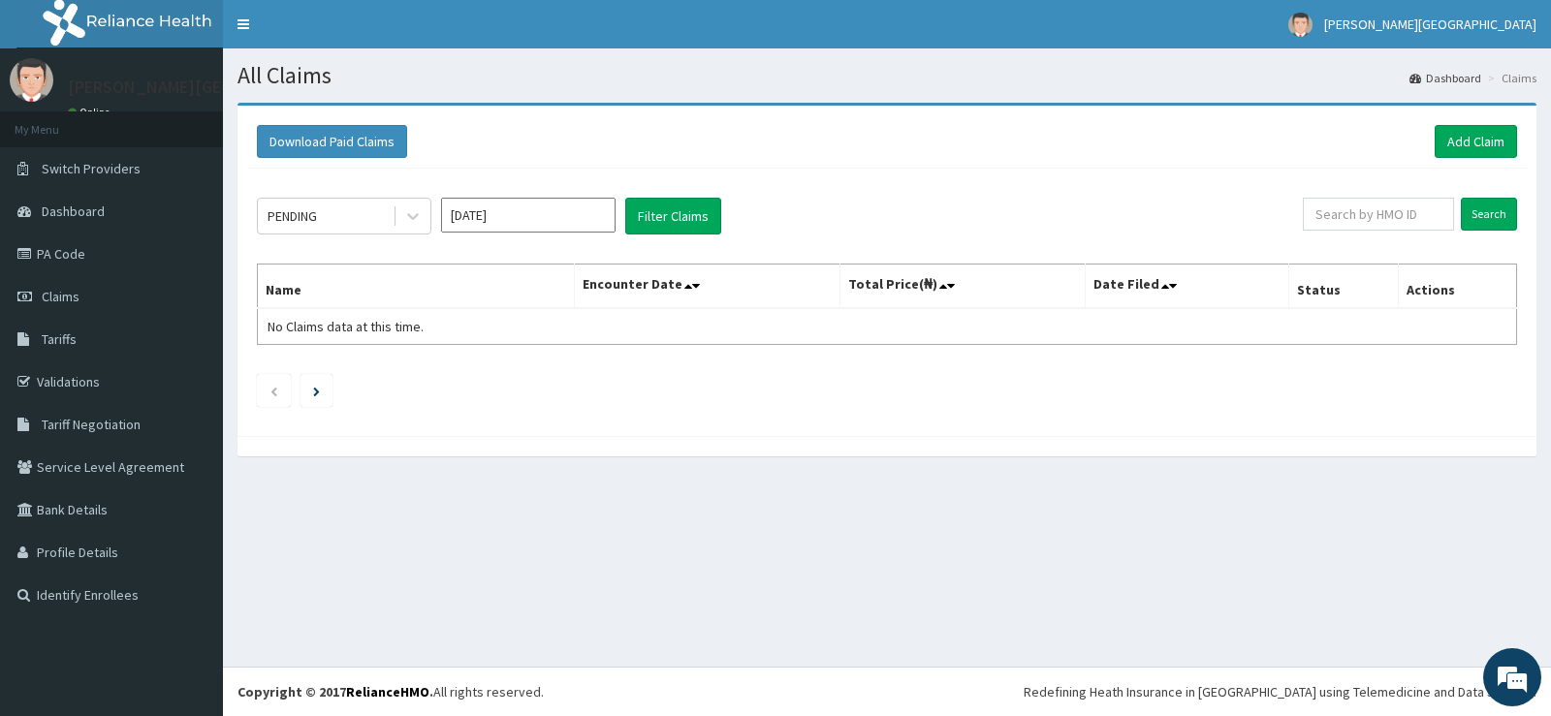 The width and height of the screenshot is (1551, 716). Describe the element at coordinates (91, 112) in the screenshot. I see `a: Online` at that location.